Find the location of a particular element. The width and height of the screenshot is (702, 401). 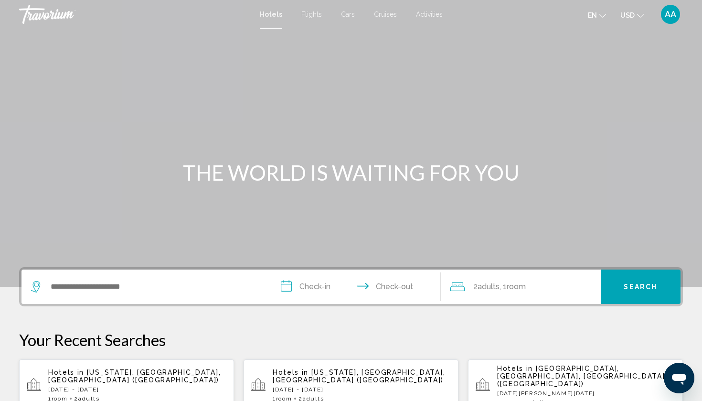

span: AA is located at coordinates (670, 14).